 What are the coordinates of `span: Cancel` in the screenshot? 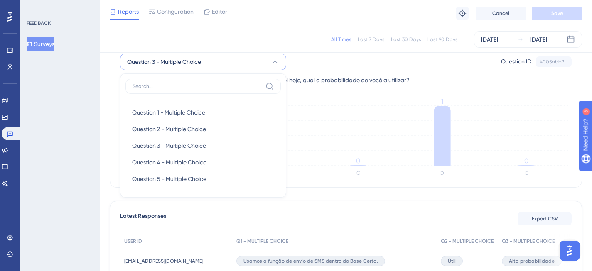 It's located at (500, 13).